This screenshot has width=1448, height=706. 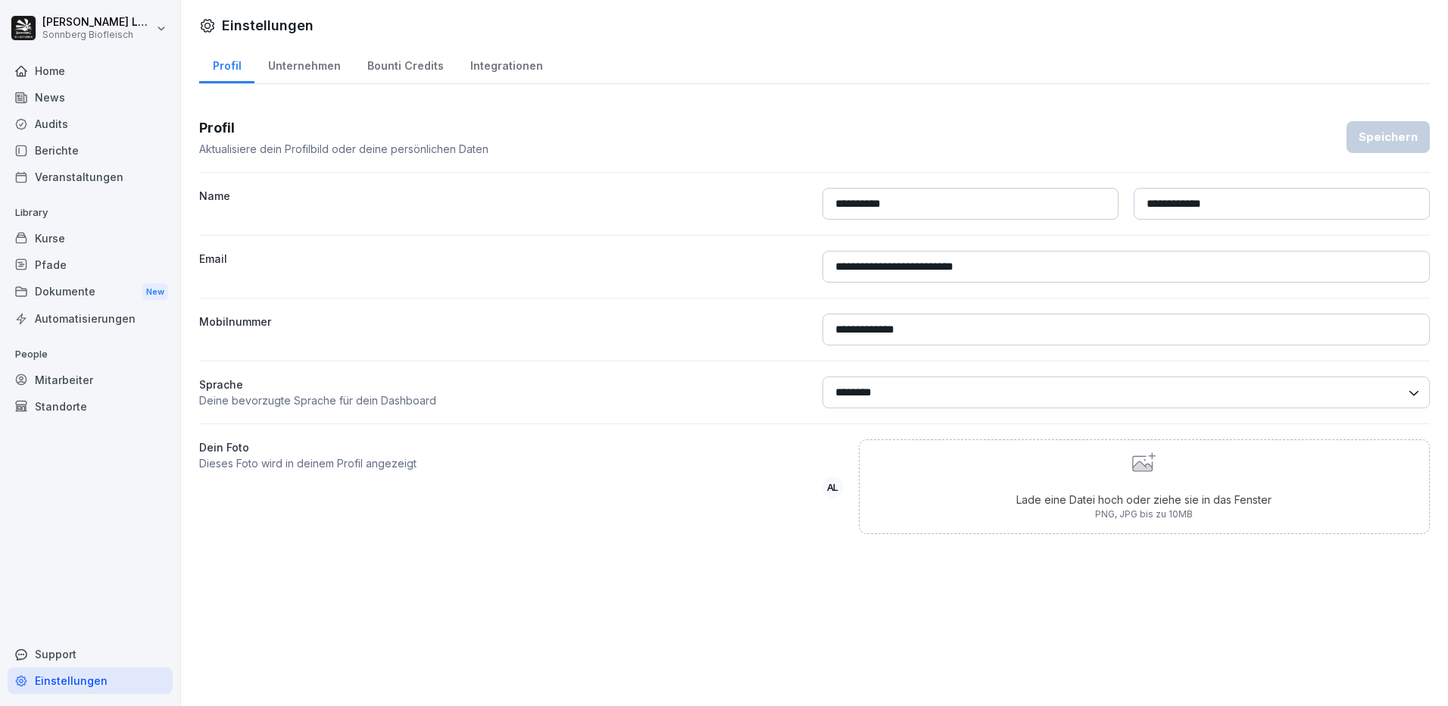 I want to click on div: Einstellungen, so click(x=90, y=680).